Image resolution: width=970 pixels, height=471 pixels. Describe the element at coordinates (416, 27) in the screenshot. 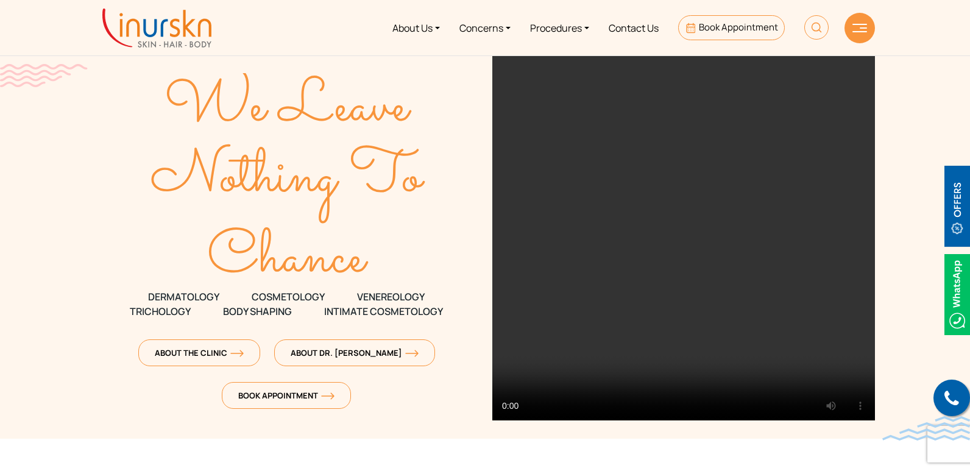

I see `a: About Us` at that location.